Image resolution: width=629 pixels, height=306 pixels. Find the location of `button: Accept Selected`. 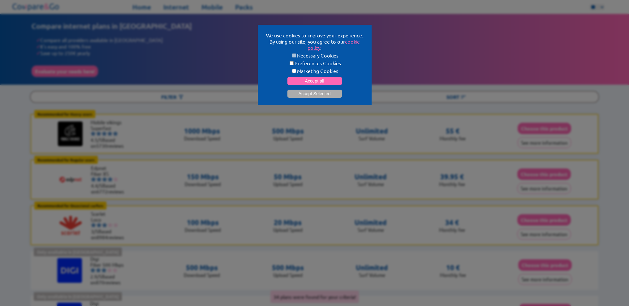

button: Accept Selected is located at coordinates (315, 94).